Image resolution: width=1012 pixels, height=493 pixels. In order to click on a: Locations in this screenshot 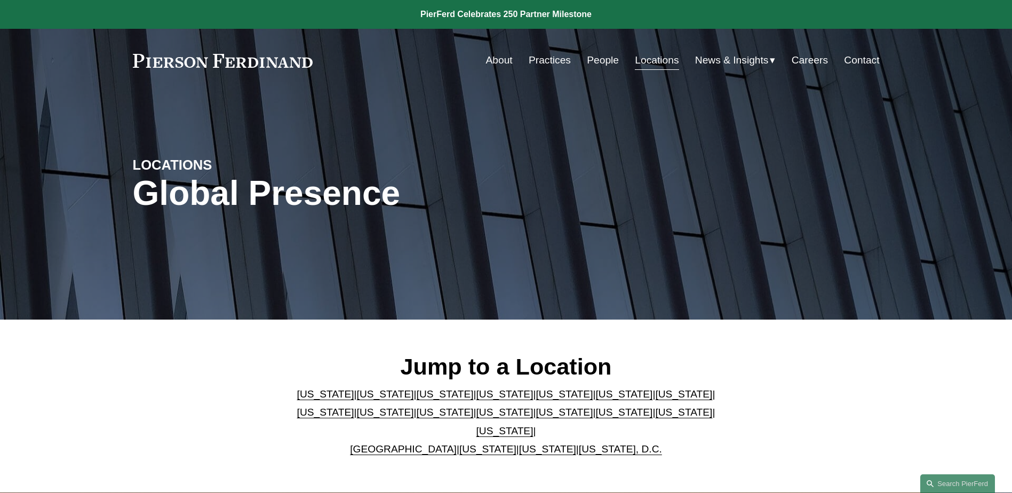, I will do `click(657, 60)`.